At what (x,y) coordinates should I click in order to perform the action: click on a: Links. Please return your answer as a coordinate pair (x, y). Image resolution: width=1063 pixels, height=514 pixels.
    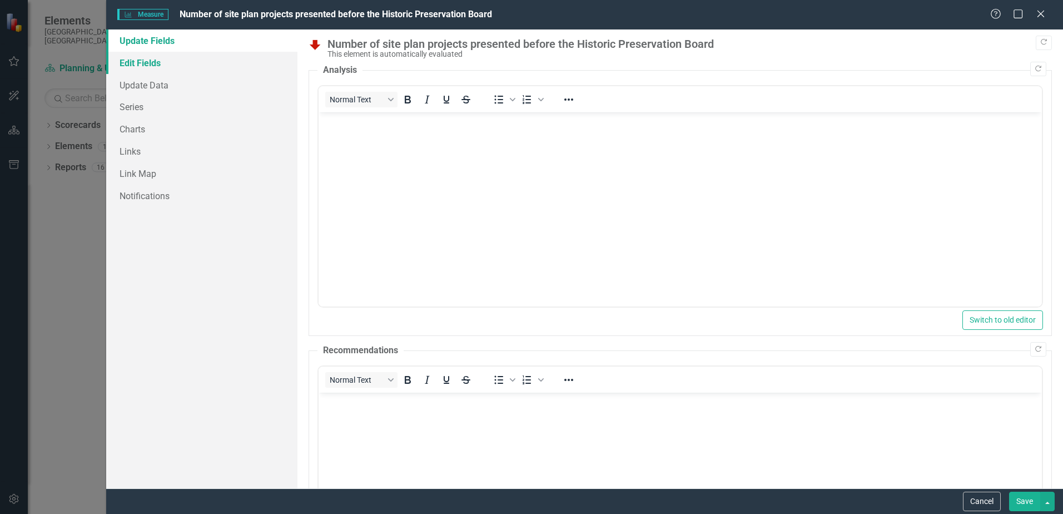
    Looking at the image, I should click on (202, 151).